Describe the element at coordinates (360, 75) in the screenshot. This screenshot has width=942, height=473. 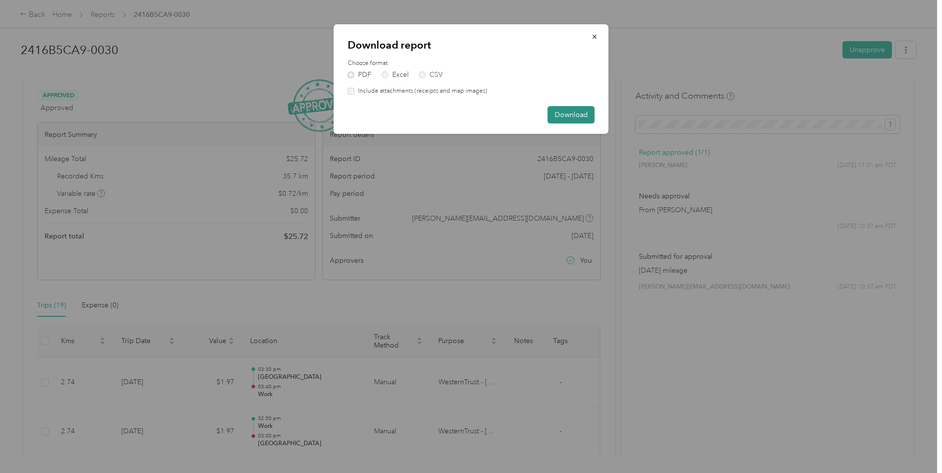
I see `label: PDF` at that location.